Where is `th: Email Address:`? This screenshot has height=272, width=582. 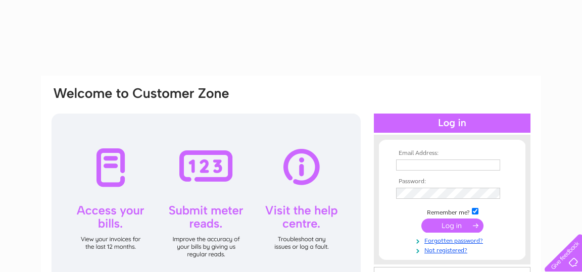
th: Email Address: is located at coordinates (452, 153).